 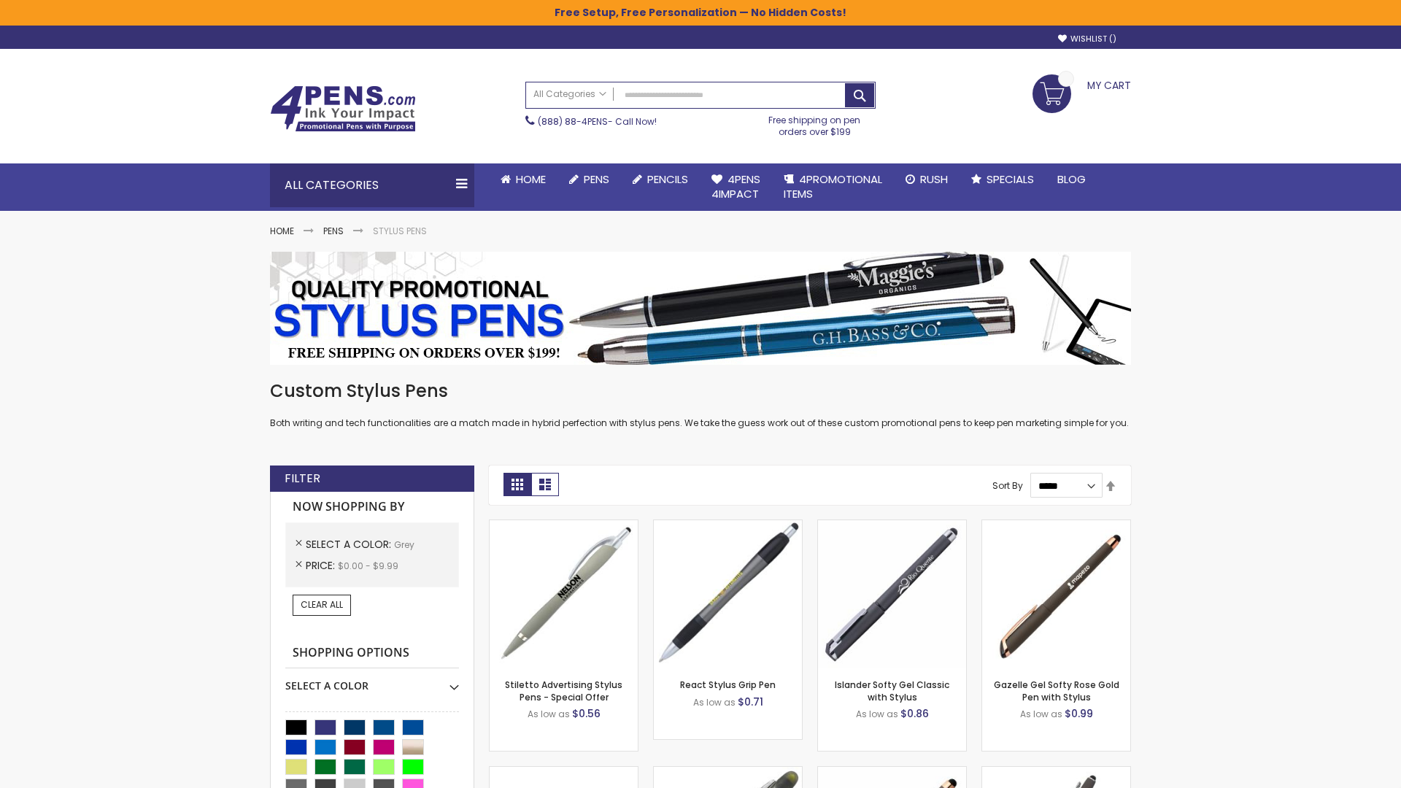 I want to click on a: Custom Soft Touch® Metal Pens with Stylus-Grey, so click(x=1056, y=772).